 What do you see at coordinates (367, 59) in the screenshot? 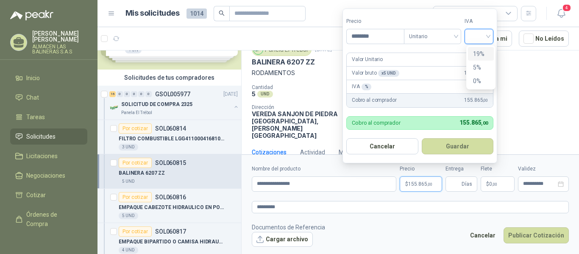
I see `p: Valor Unitario` at bounding box center [367, 59].